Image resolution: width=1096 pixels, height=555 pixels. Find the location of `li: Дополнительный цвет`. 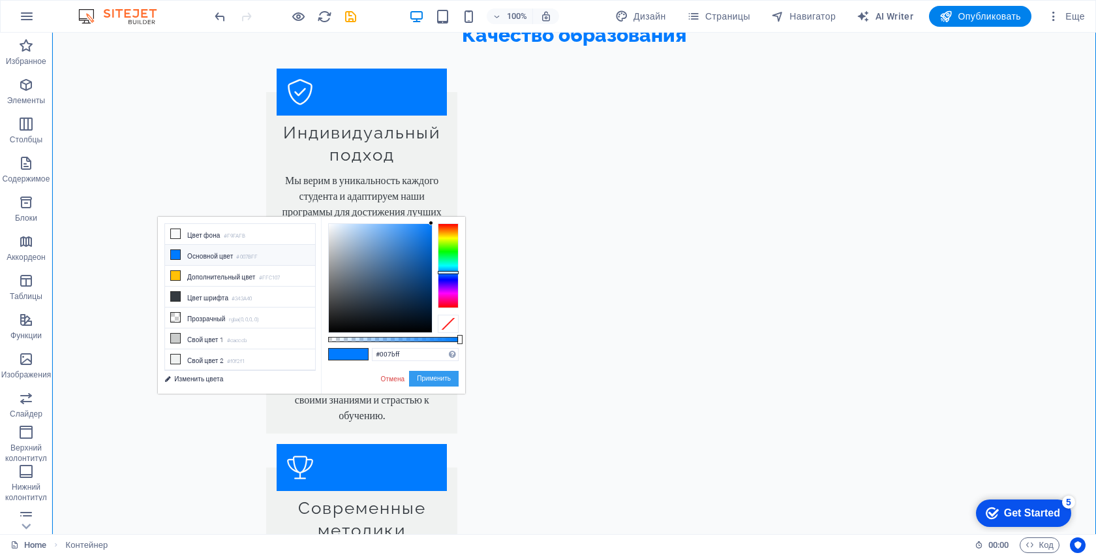

li: Дополнительный цвет is located at coordinates (240, 276).